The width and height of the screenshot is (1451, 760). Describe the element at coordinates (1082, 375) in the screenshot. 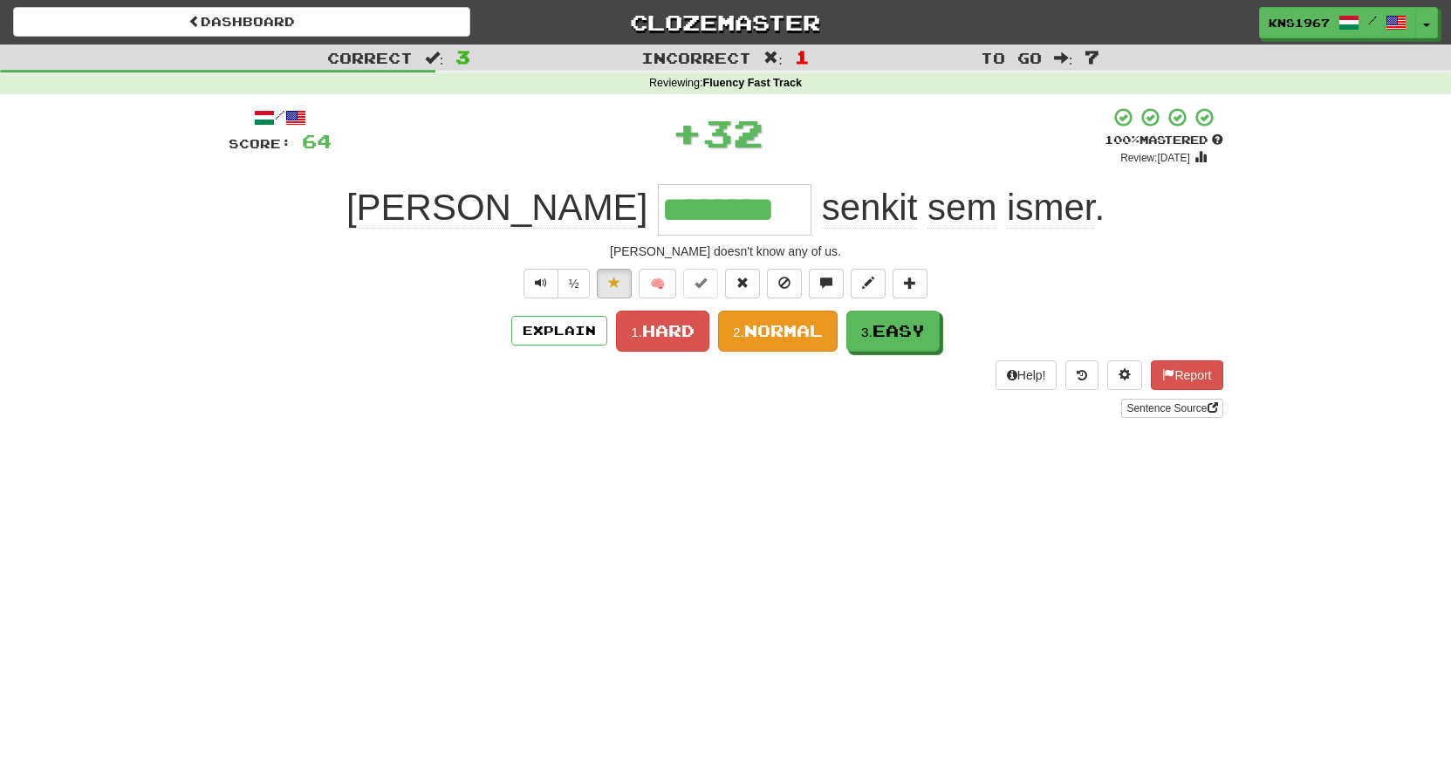

I see `button: Round history (alt+y)` at that location.